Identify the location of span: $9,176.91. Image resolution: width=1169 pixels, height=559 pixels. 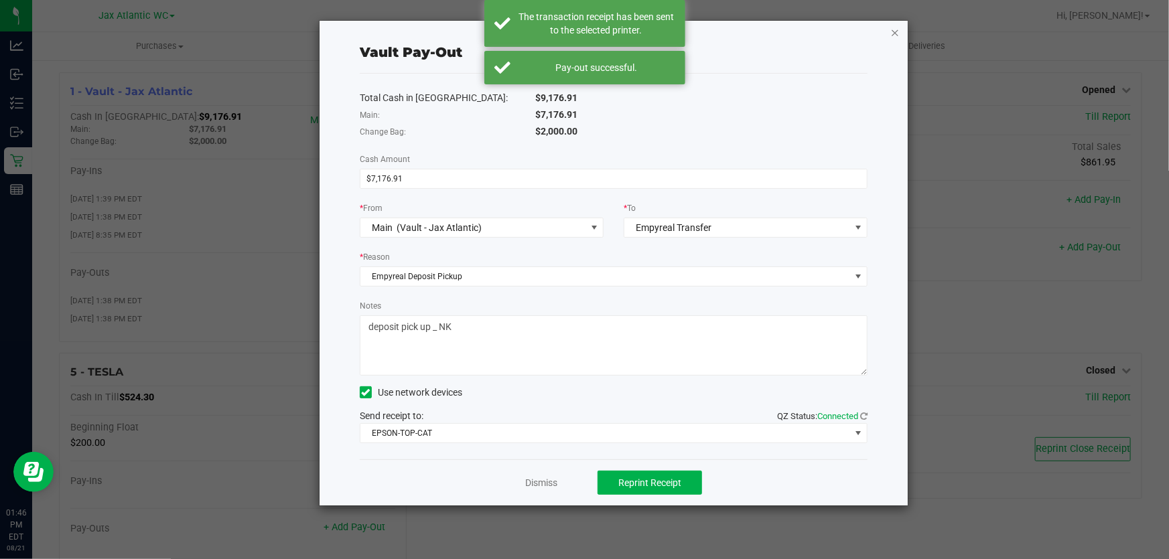
(557, 98).